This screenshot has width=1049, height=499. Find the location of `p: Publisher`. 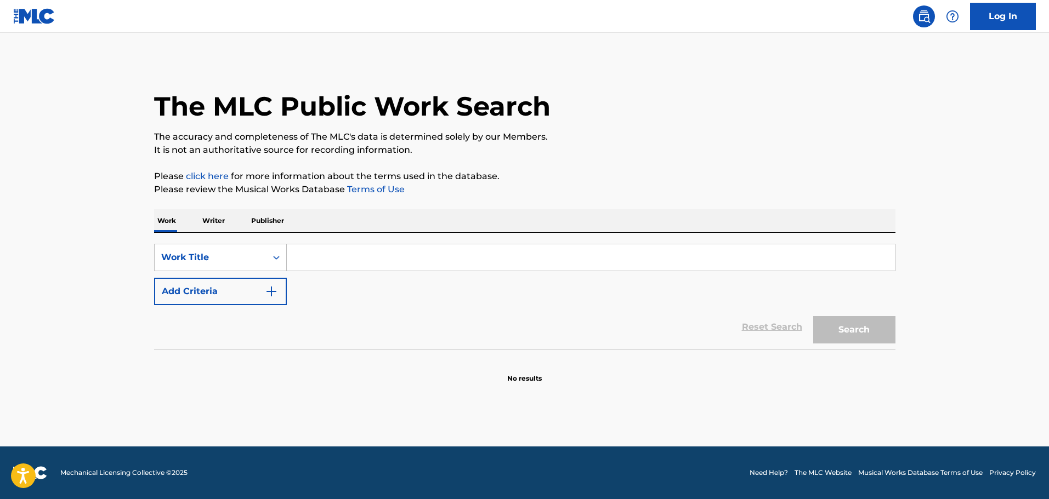

p: Publisher is located at coordinates (268, 221).